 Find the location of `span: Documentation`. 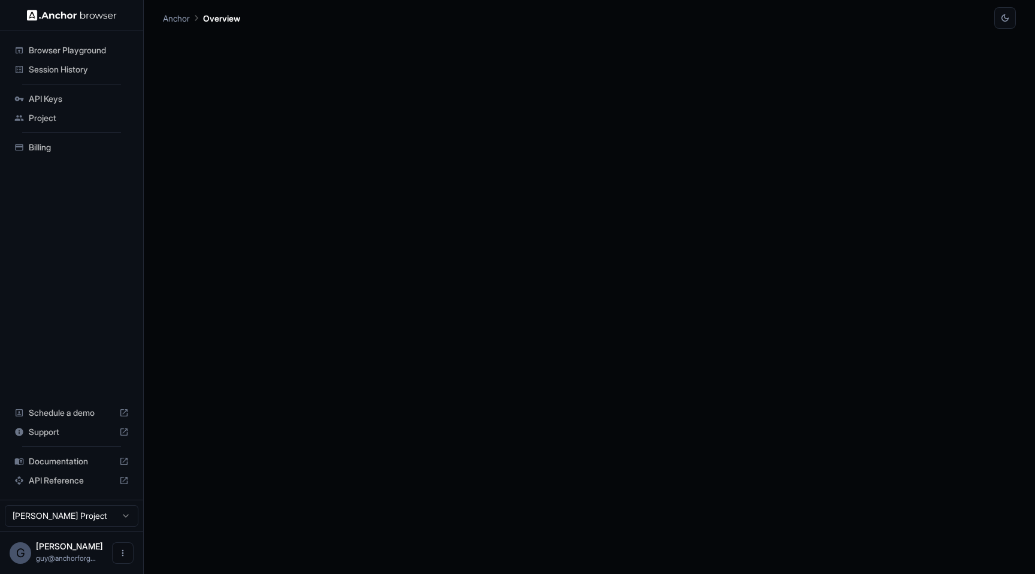

span: Documentation is located at coordinates (71, 461).